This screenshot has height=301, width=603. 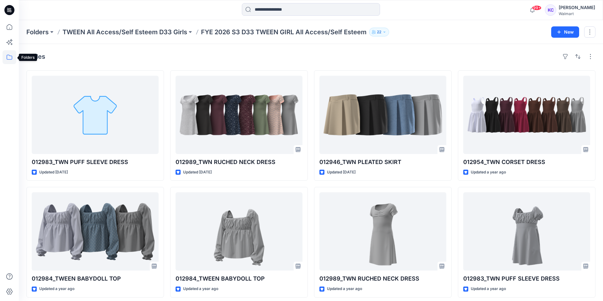 What do you see at coordinates (577, 14) in the screenshot?
I see `div: Walmart` at bounding box center [577, 14].